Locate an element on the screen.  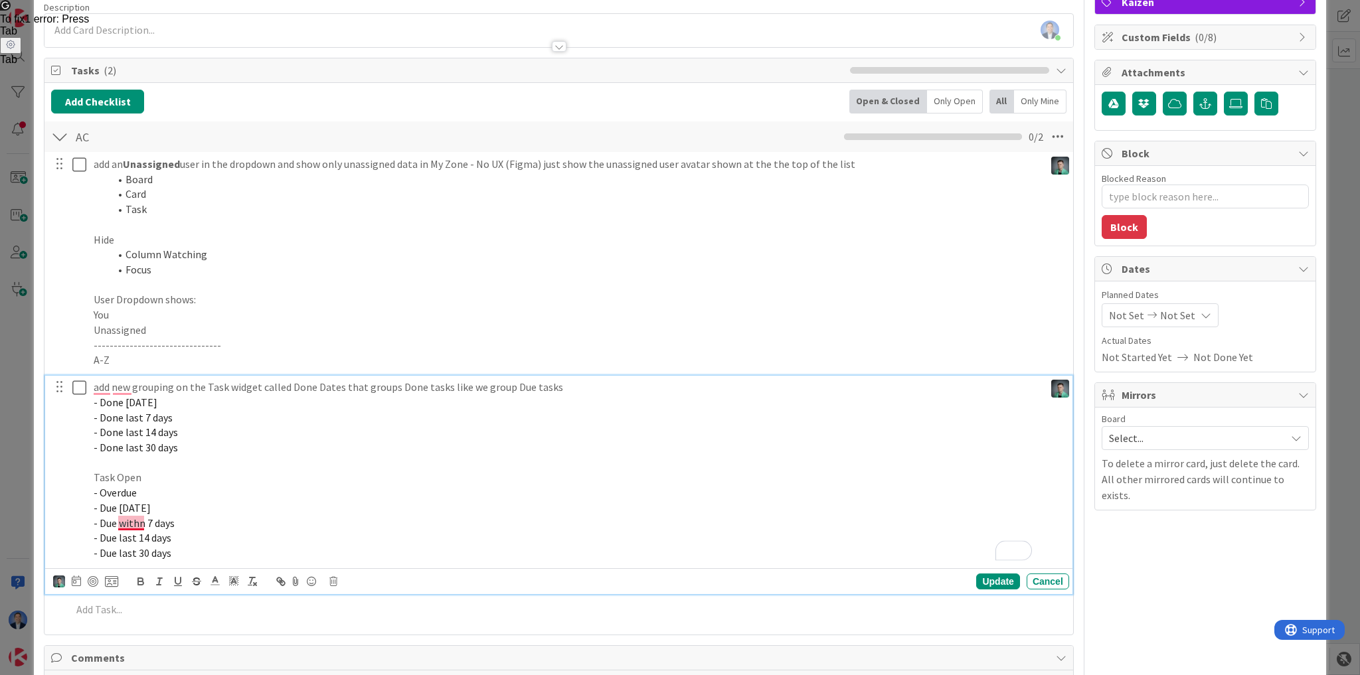
button: Block is located at coordinates (1124, 227).